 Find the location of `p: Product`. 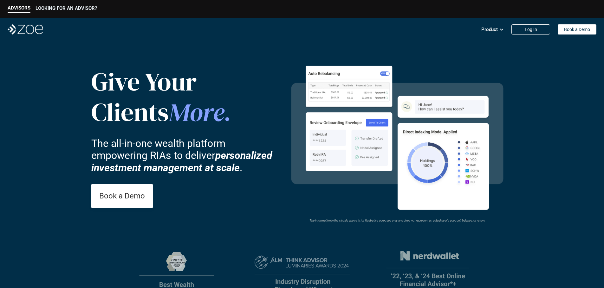

p: Product is located at coordinates (489, 29).